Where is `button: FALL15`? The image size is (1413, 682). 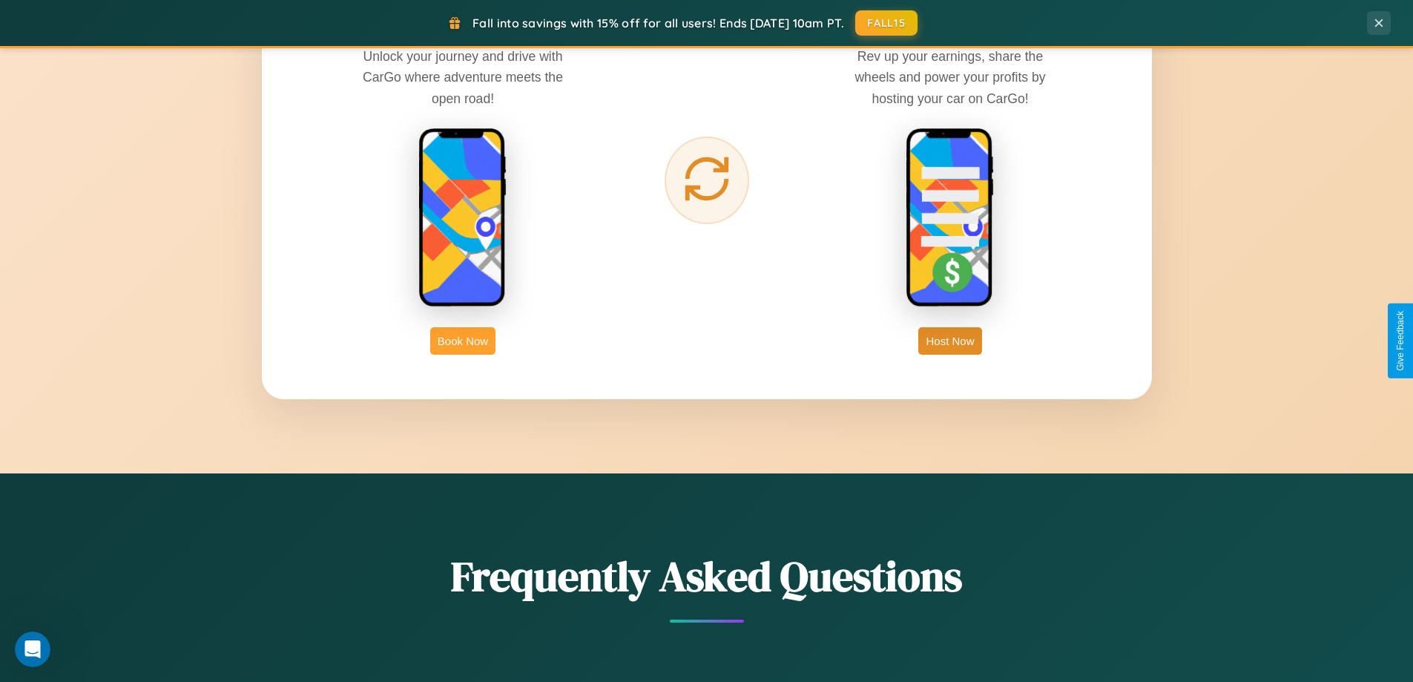 button: FALL15 is located at coordinates (887, 23).